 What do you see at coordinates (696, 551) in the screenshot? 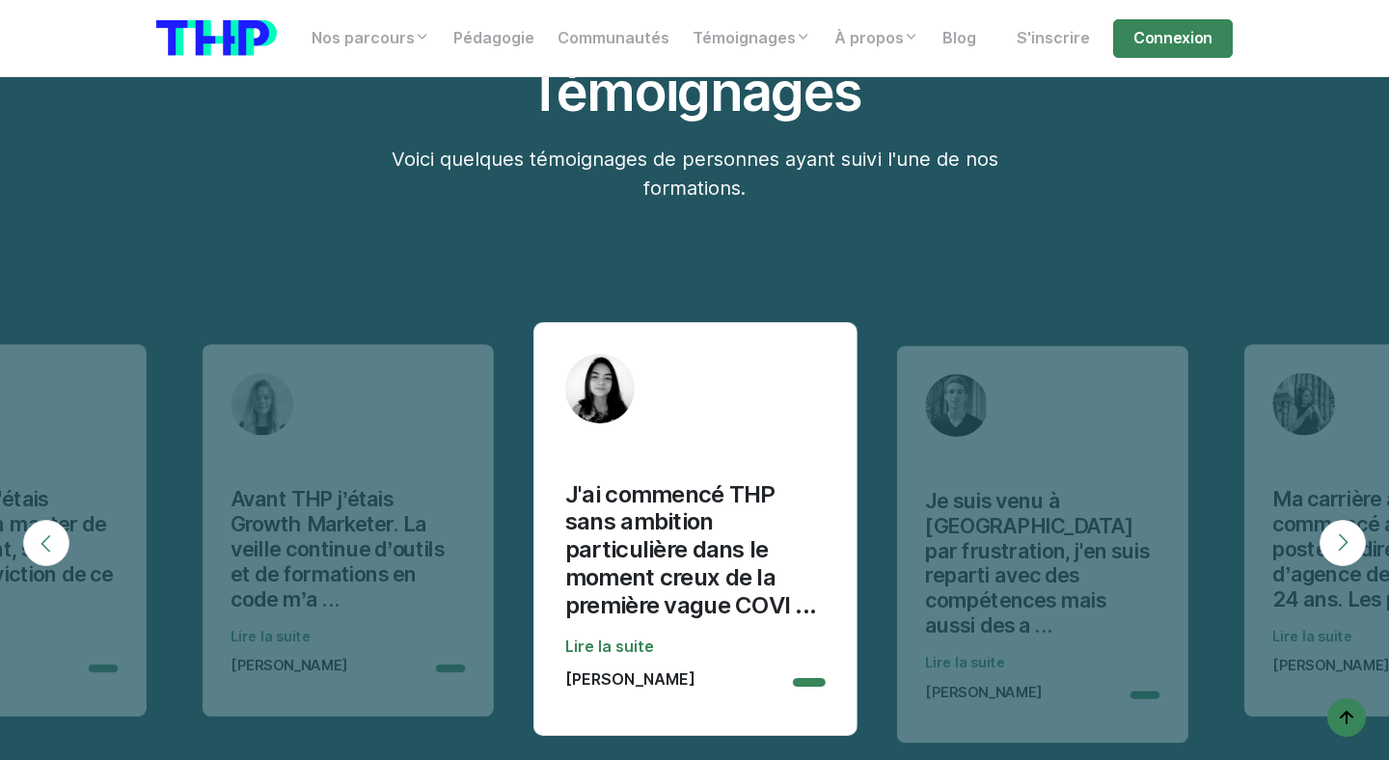
I see `p: J'ai commencé THP sans ambition particulière dans le moment creux de la première vague COVI ...` at bounding box center [696, 551].